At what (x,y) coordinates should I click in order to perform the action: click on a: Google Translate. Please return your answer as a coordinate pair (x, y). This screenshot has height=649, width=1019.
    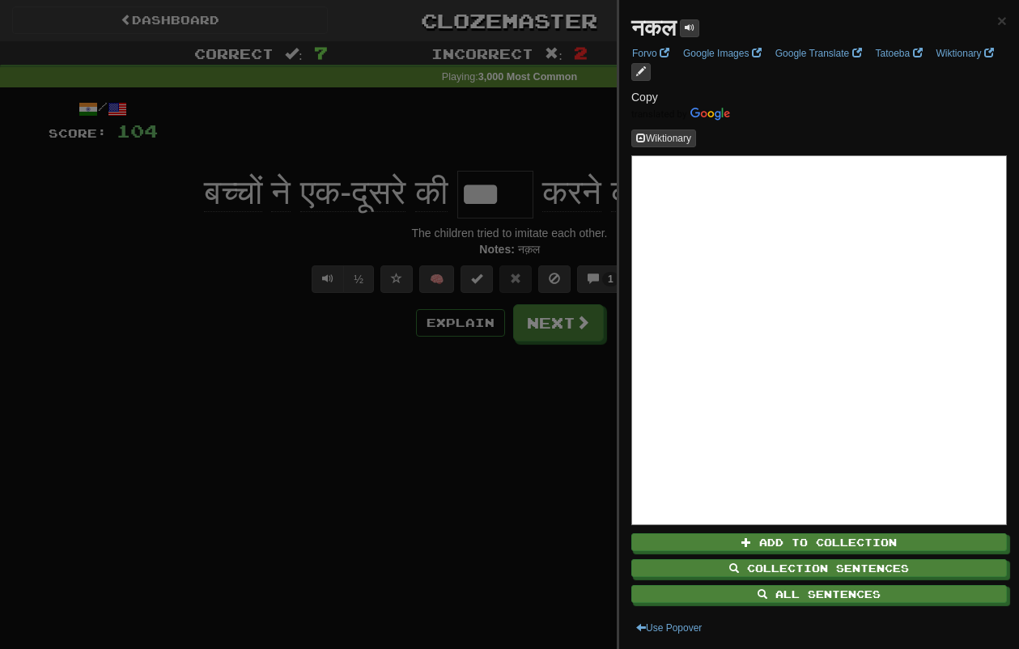
    Looking at the image, I should click on (818, 53).